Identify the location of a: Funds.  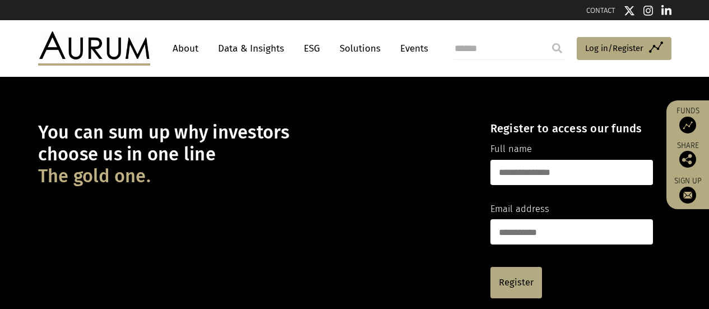
(688, 119).